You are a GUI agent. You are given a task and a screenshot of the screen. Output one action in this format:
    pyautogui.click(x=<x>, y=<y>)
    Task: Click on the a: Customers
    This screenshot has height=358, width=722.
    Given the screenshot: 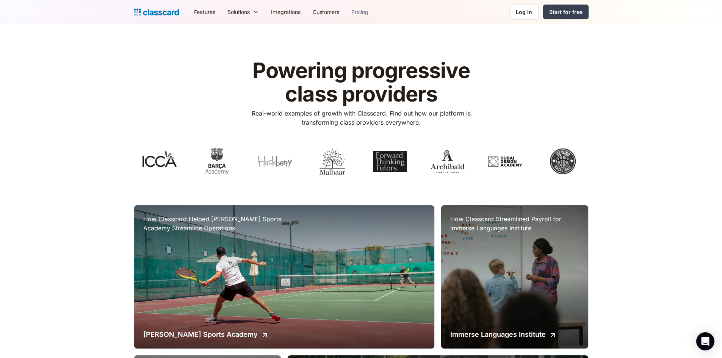 What is the action you would take?
    pyautogui.click(x=326, y=12)
    